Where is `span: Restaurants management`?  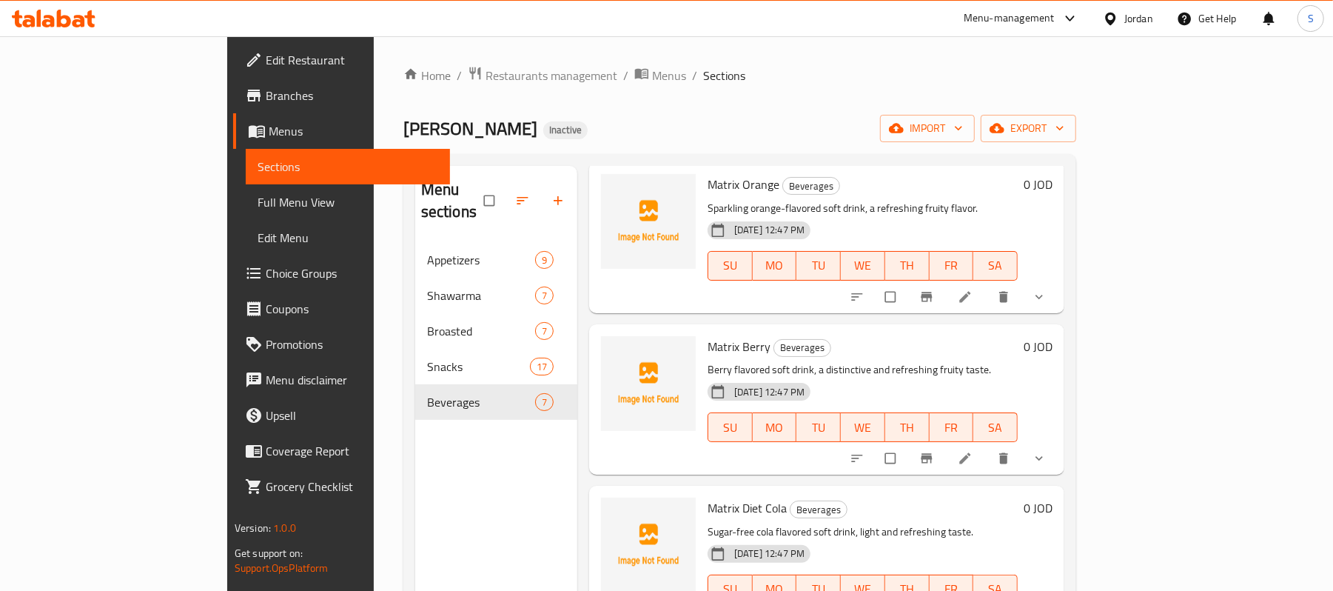
span: Restaurants management is located at coordinates (551, 75).